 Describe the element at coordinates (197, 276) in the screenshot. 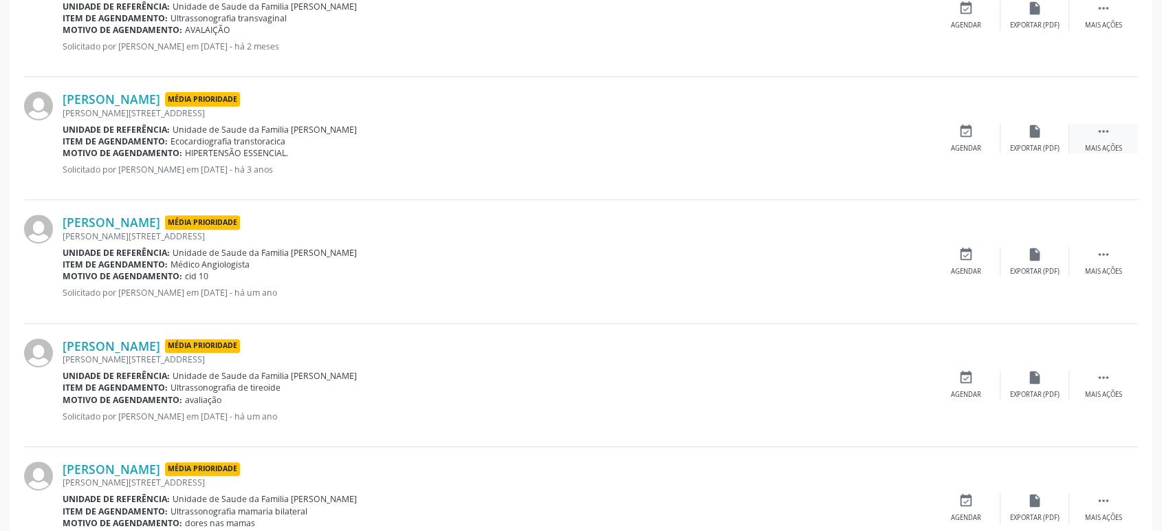

I see `span: cid 10` at that location.